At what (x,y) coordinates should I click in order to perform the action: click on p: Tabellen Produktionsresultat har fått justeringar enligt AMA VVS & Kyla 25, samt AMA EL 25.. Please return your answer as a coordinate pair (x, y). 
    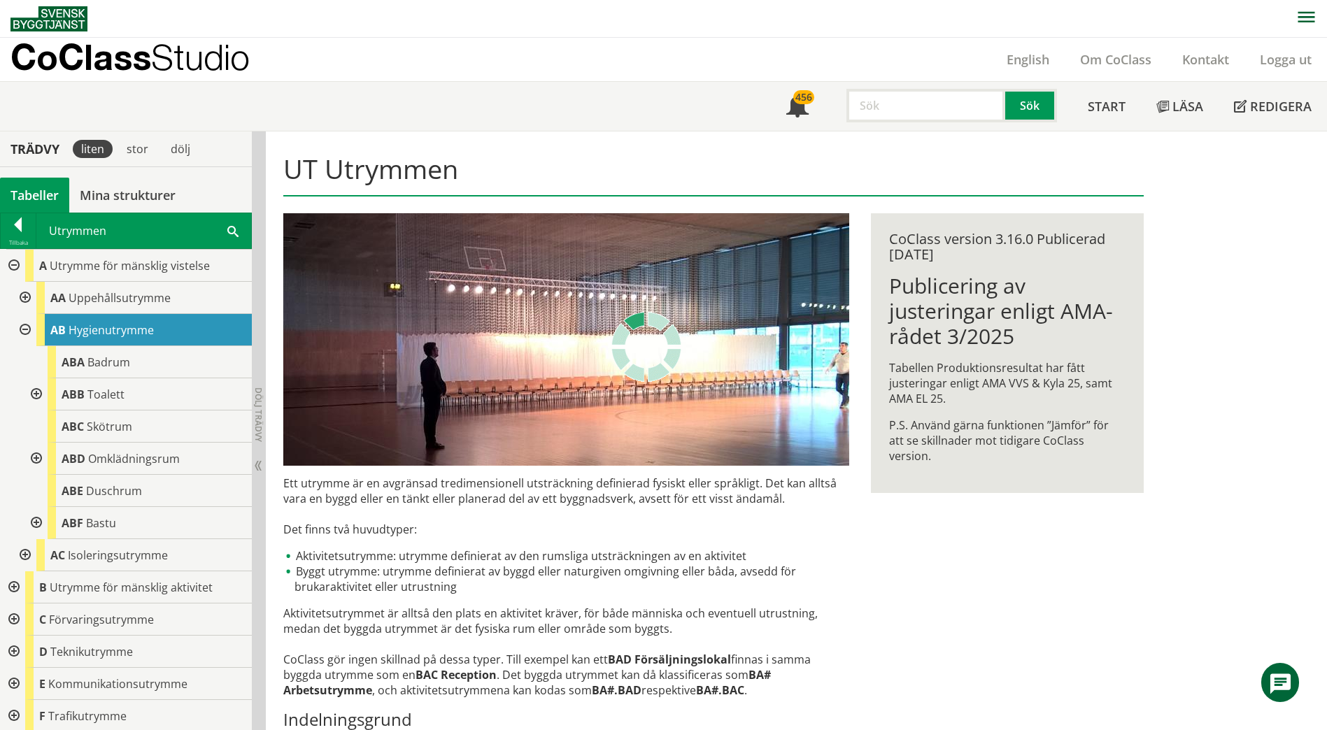
    Looking at the image, I should click on (1007, 383).